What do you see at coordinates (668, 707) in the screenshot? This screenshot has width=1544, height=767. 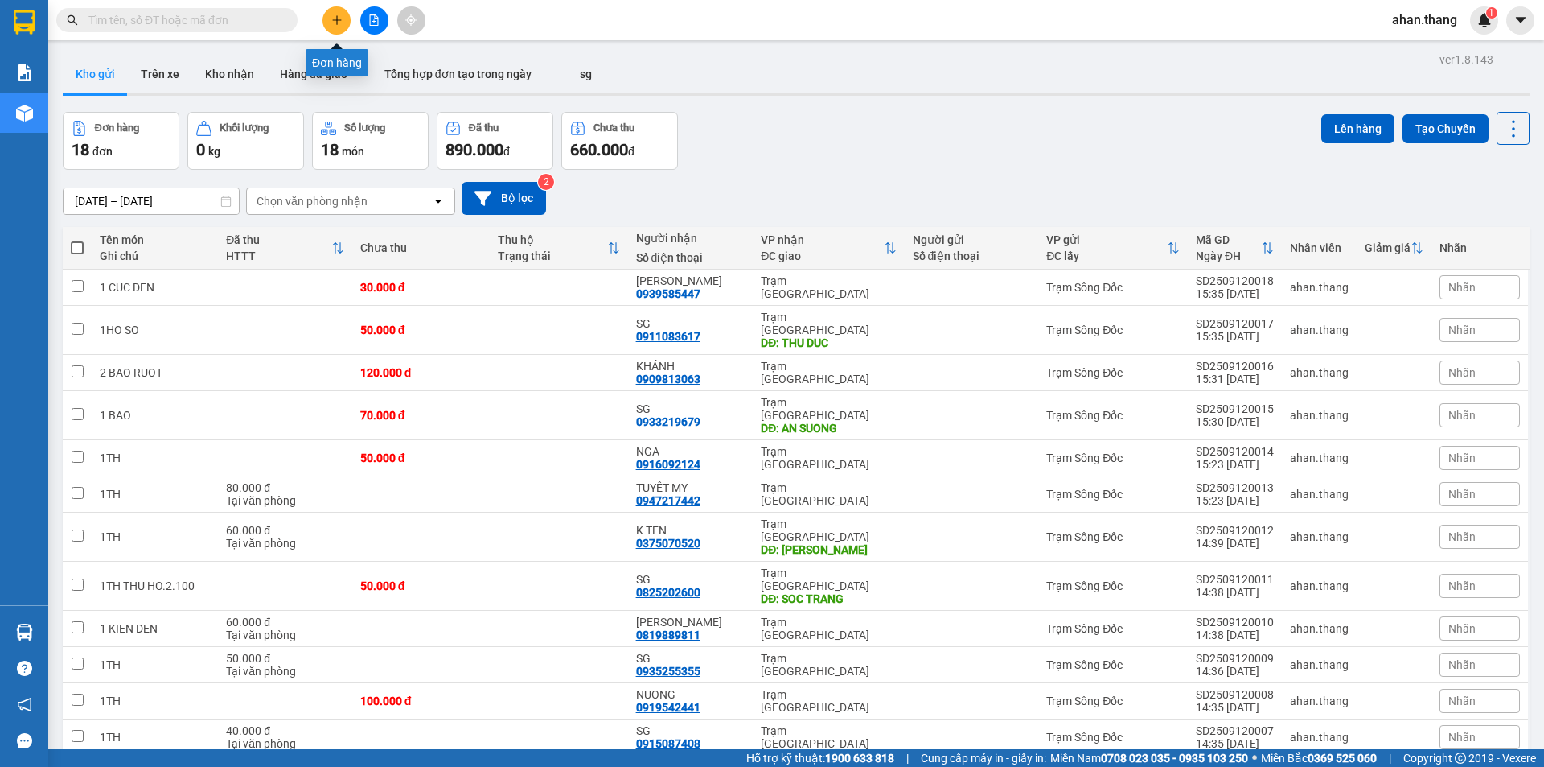 I see `div: 0919542441` at bounding box center [668, 707].